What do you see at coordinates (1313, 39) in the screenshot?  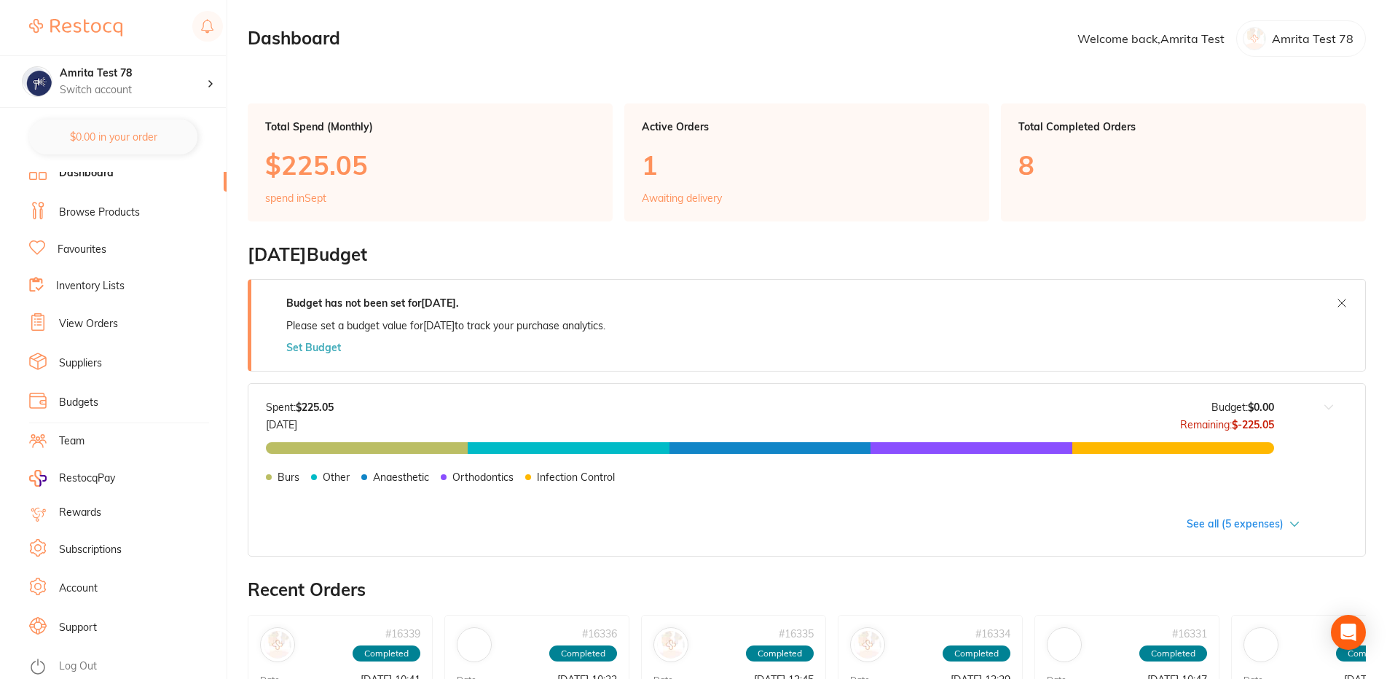 I see `p: Amrita Test 78` at bounding box center [1313, 39].